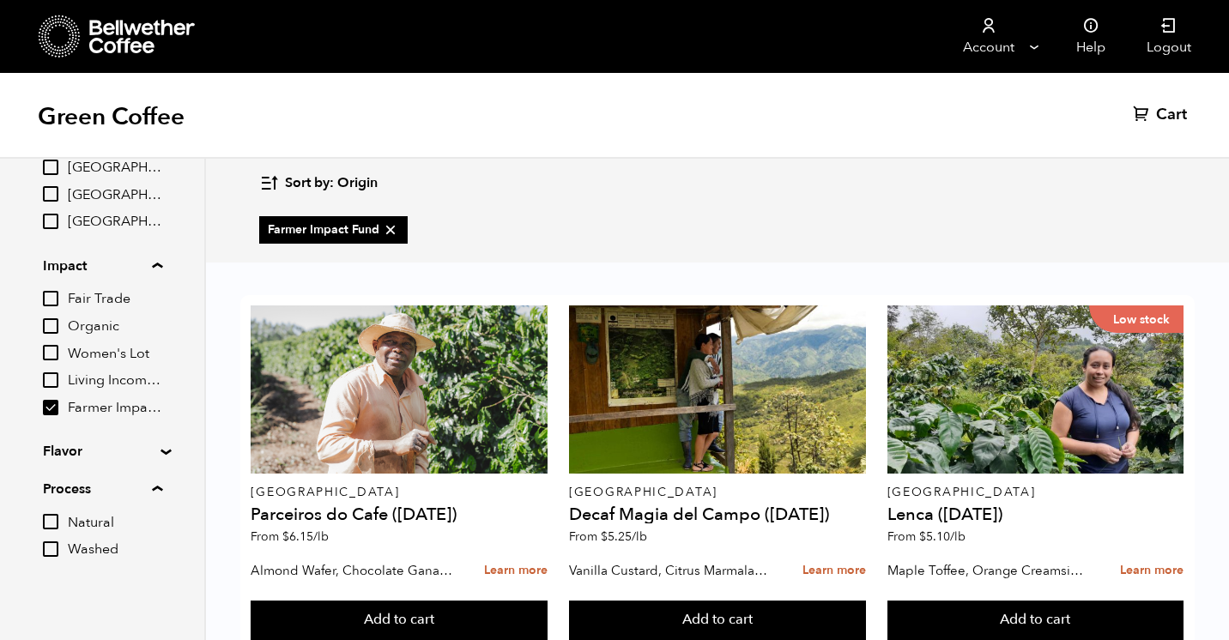 This screenshot has width=1229, height=640. Describe the element at coordinates (115, 327) in the screenshot. I see `span: Organic` at that location.